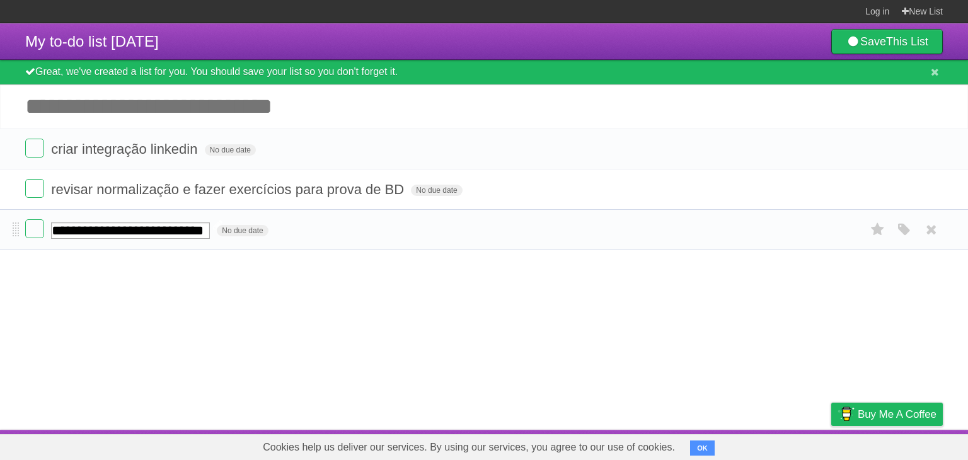 Image resolution: width=968 pixels, height=460 pixels. What do you see at coordinates (878, 229) in the screenshot?
I see `label: Star task` at bounding box center [878, 229].